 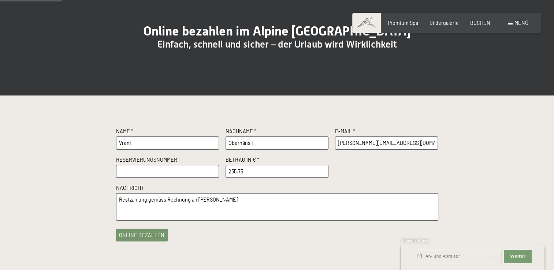 What do you see at coordinates (415, 240) in the screenshot?
I see `span: Schnellanfrage` at bounding box center [415, 240].